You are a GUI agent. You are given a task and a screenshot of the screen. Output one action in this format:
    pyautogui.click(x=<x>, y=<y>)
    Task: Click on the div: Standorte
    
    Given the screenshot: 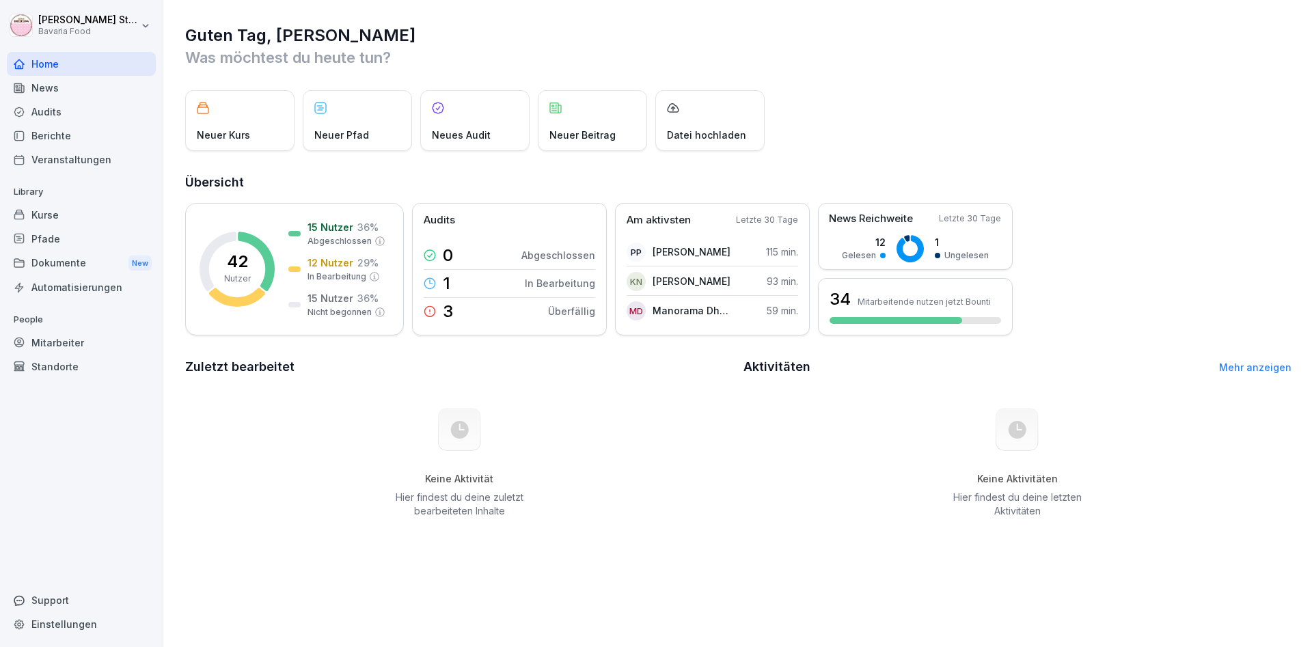 What is the action you would take?
    pyautogui.click(x=81, y=366)
    